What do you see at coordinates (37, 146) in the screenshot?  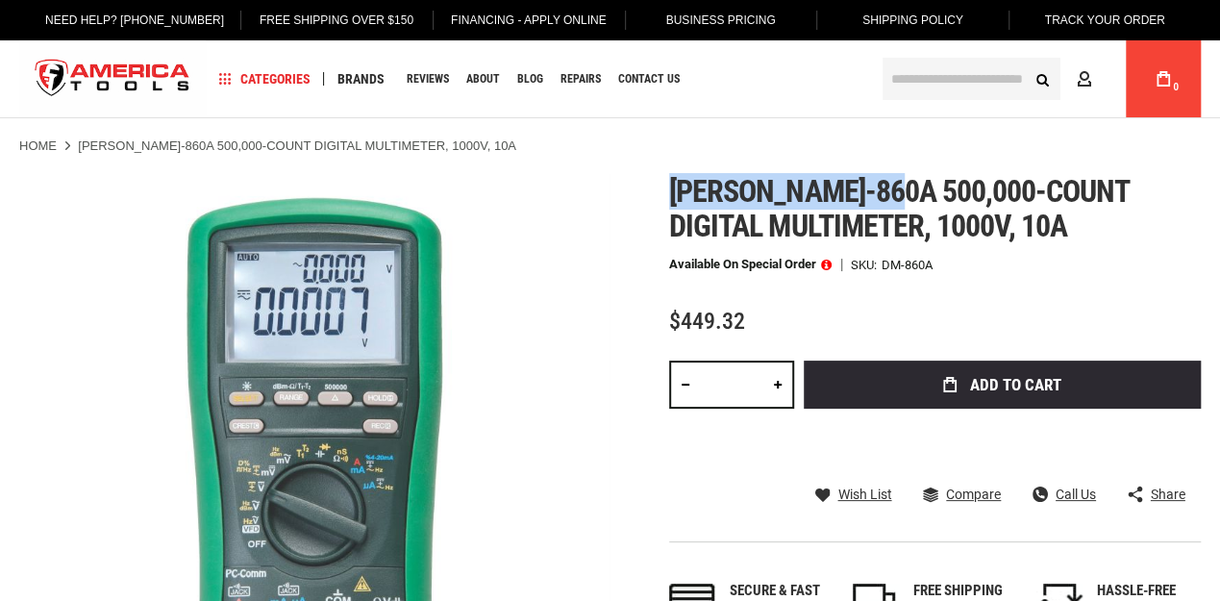 I see `a: Home` at bounding box center [37, 146].